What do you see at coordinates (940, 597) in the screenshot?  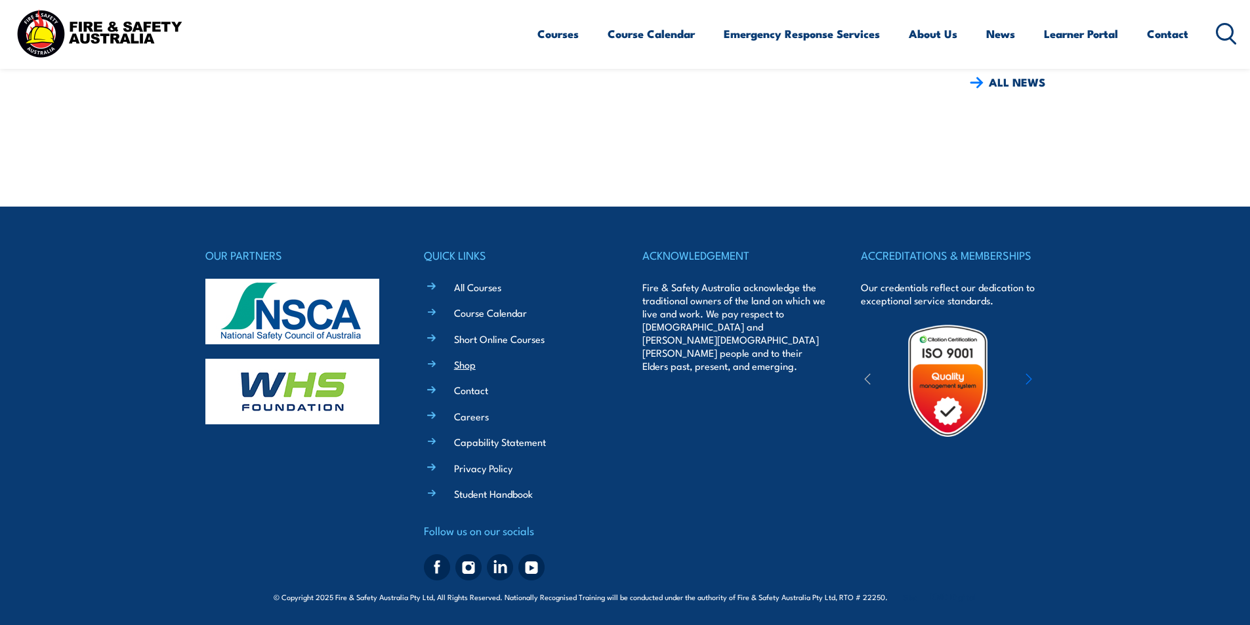 I see `span: Site:` at bounding box center [940, 597].